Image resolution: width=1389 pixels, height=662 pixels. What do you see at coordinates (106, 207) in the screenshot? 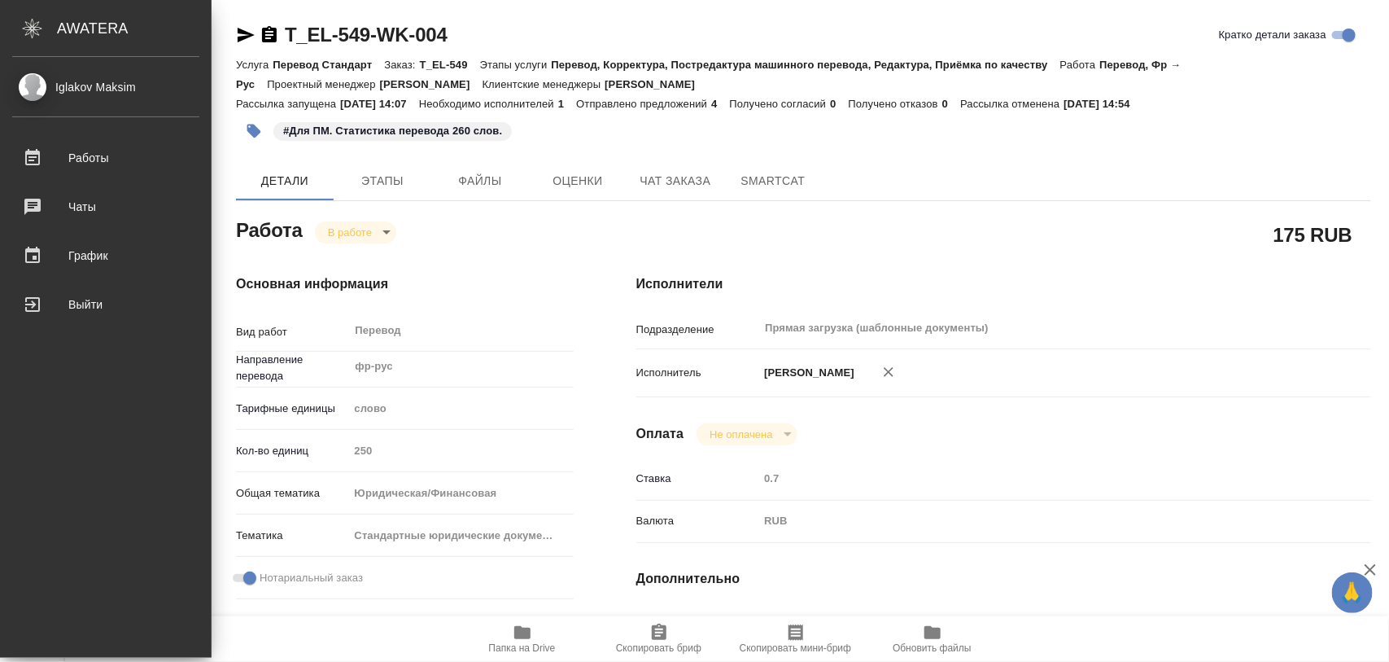
I see `div: Чаты` at bounding box center [106, 207].